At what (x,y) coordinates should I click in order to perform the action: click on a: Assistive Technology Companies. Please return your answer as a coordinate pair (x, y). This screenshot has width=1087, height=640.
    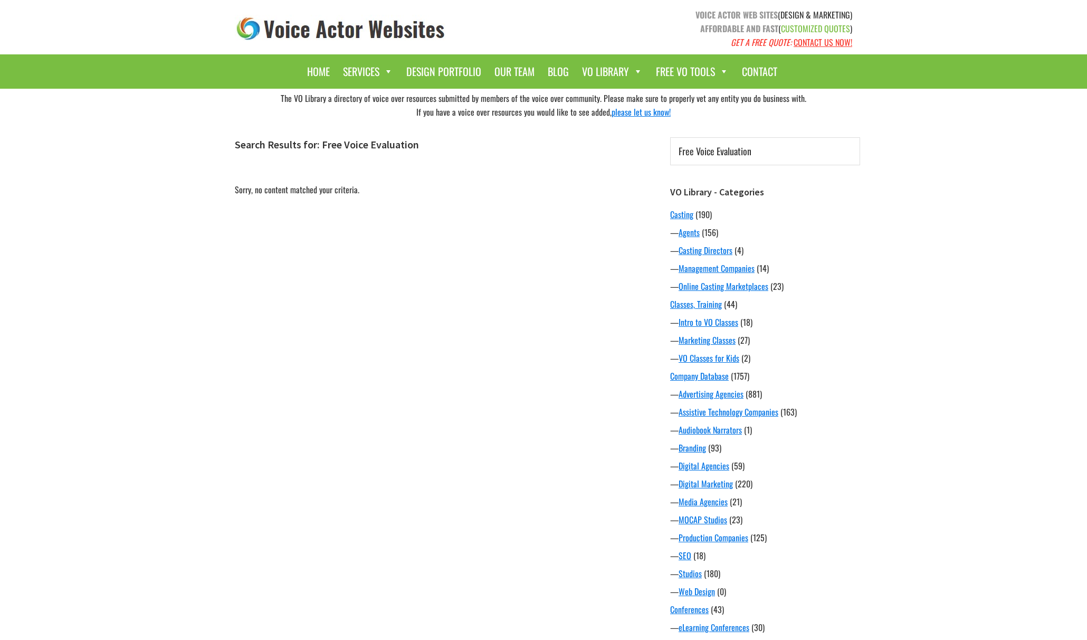
    Looking at the image, I should click on (728, 412).